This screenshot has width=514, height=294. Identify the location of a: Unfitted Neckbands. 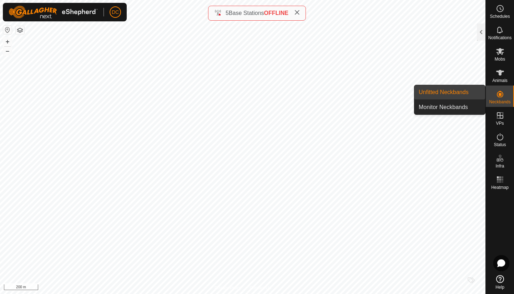
(450, 92).